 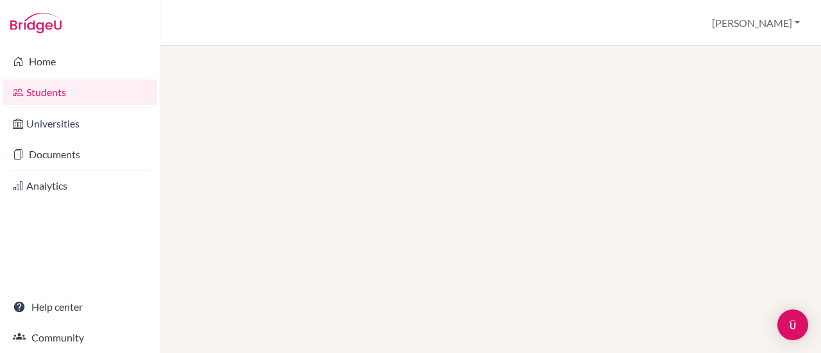 I want to click on img: Bridge-U, so click(x=36, y=23).